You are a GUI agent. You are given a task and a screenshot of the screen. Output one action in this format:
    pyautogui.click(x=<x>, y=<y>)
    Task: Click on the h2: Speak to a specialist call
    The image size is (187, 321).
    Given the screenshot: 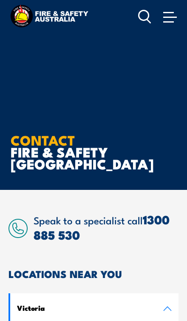 What is the action you would take?
    pyautogui.click(x=106, y=228)
    